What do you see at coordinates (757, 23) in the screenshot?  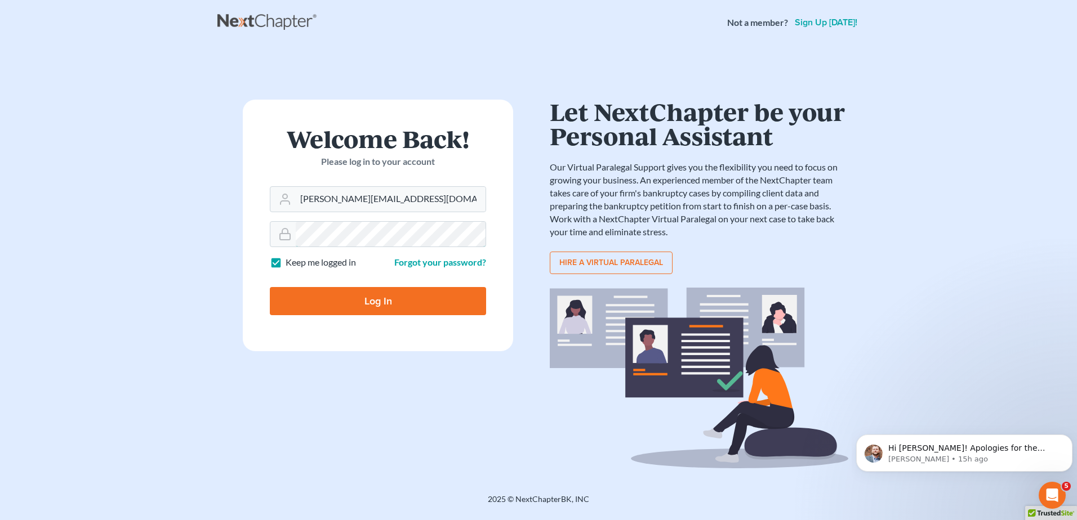 I see `strong: Not a member?` at bounding box center [757, 23].